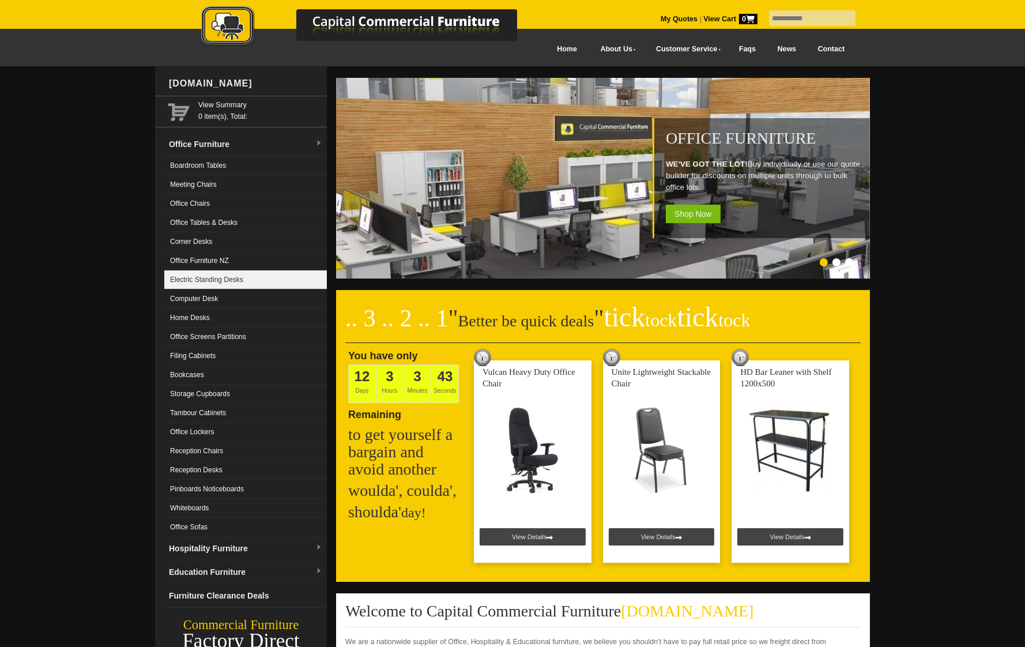 Image resolution: width=1025 pixels, height=647 pixels. I want to click on a: Home Desks, so click(246, 318).